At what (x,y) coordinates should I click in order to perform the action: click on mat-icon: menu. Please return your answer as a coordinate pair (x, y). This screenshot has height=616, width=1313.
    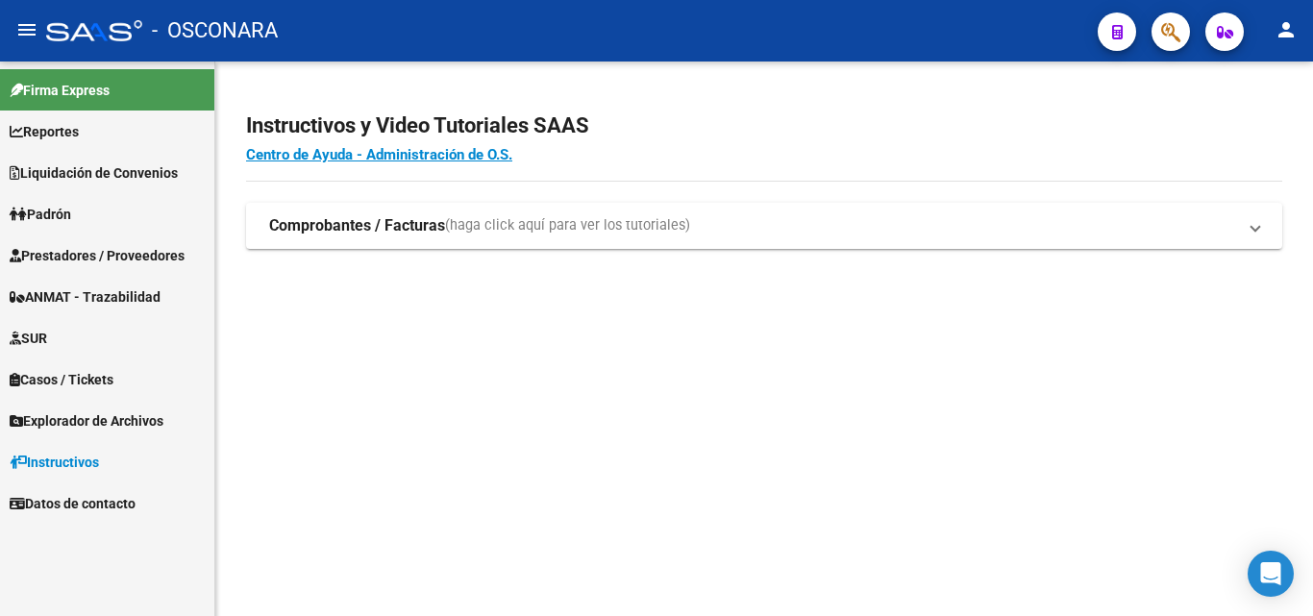
    Looking at the image, I should click on (27, 30).